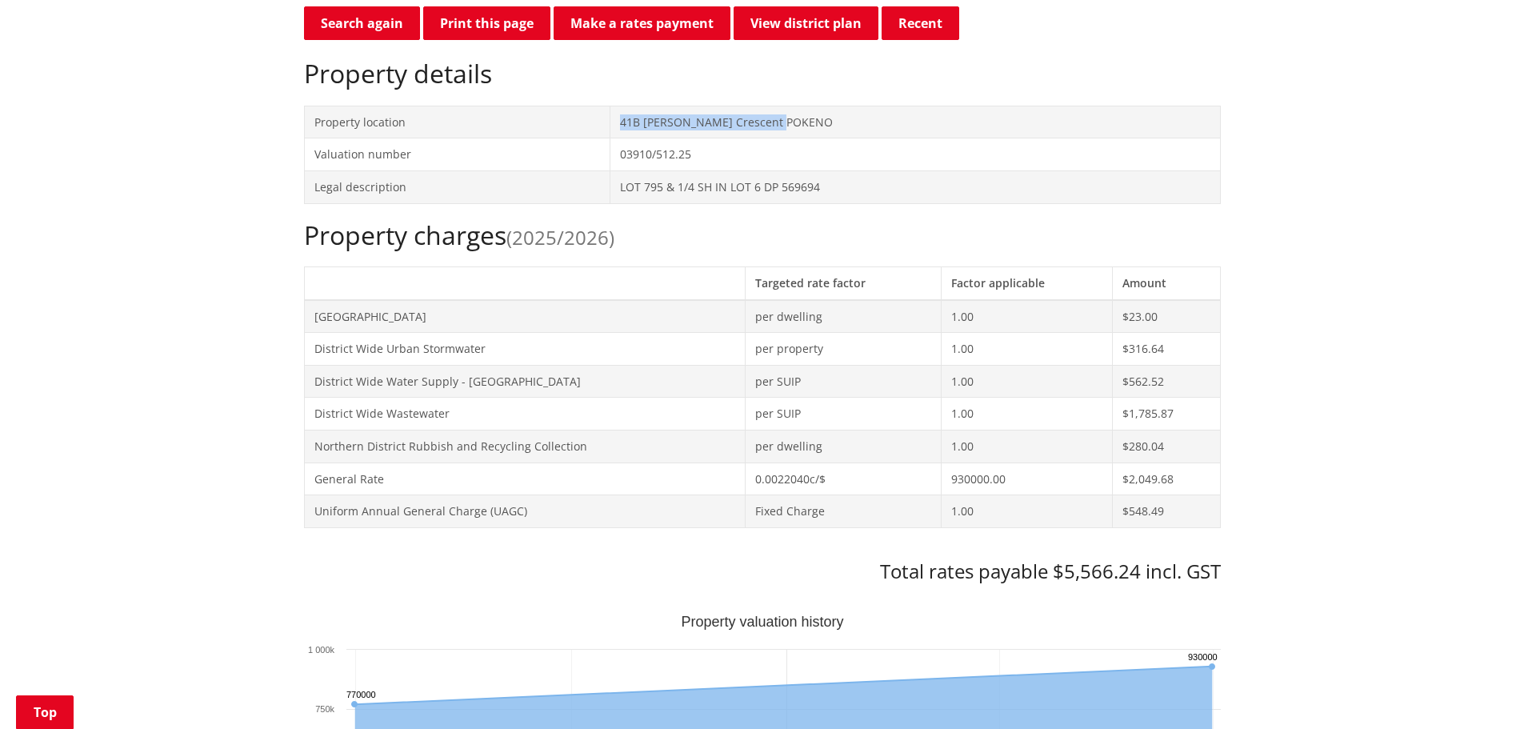 The height and width of the screenshot is (729, 1524). I want to click on path: Sunday, Jun 30, 12:00, 930,000. Capital Value., so click(1212, 667).